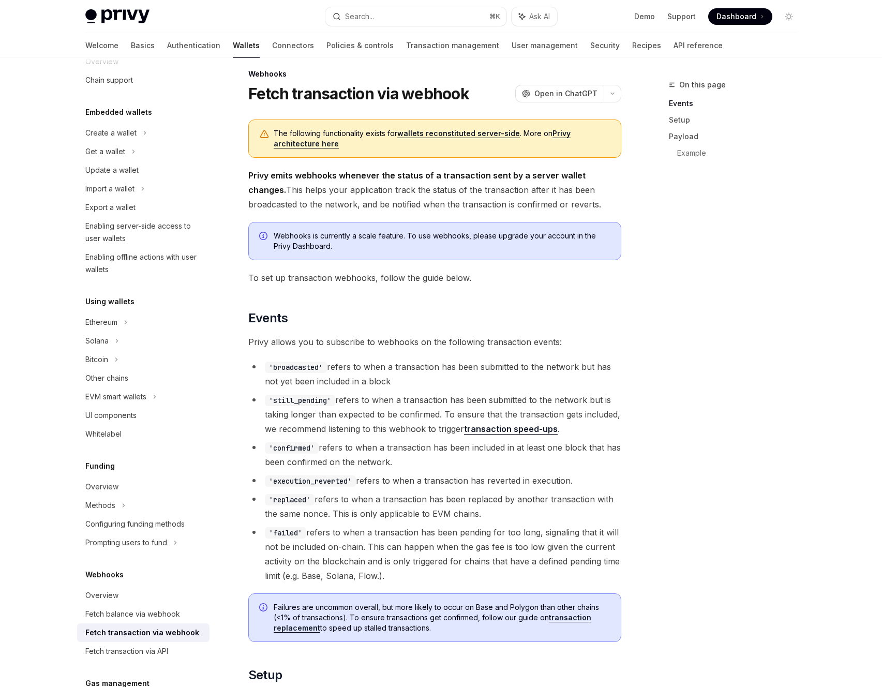 This screenshot has height=687, width=882. What do you see at coordinates (143, 170) in the screenshot?
I see `a: Update a wallet` at bounding box center [143, 170].